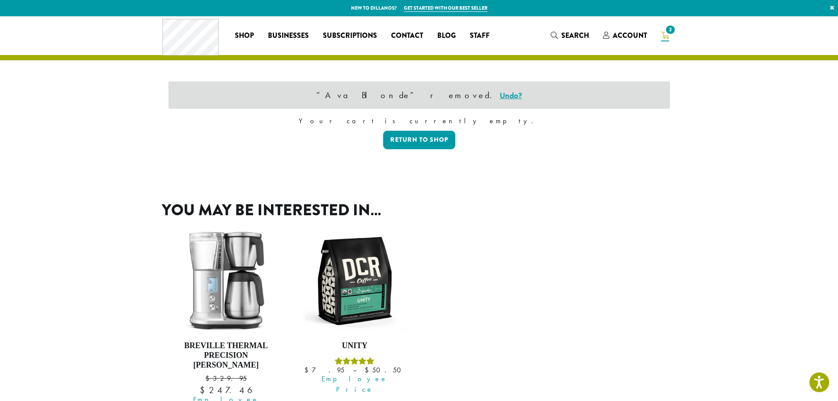 This screenshot has width=838, height=401. I want to click on div: “Ava Blonde” removed., so click(419, 95).